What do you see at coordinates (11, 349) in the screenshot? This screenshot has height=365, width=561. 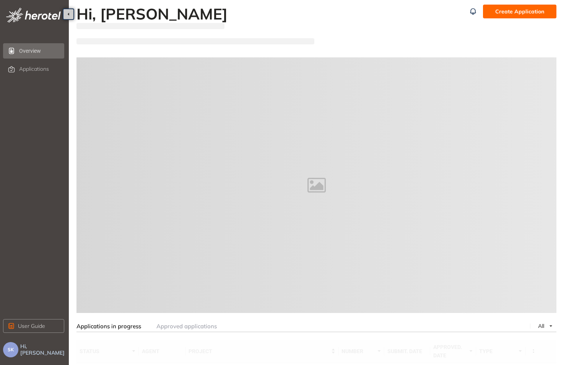 I see `span: SK` at bounding box center [11, 349].